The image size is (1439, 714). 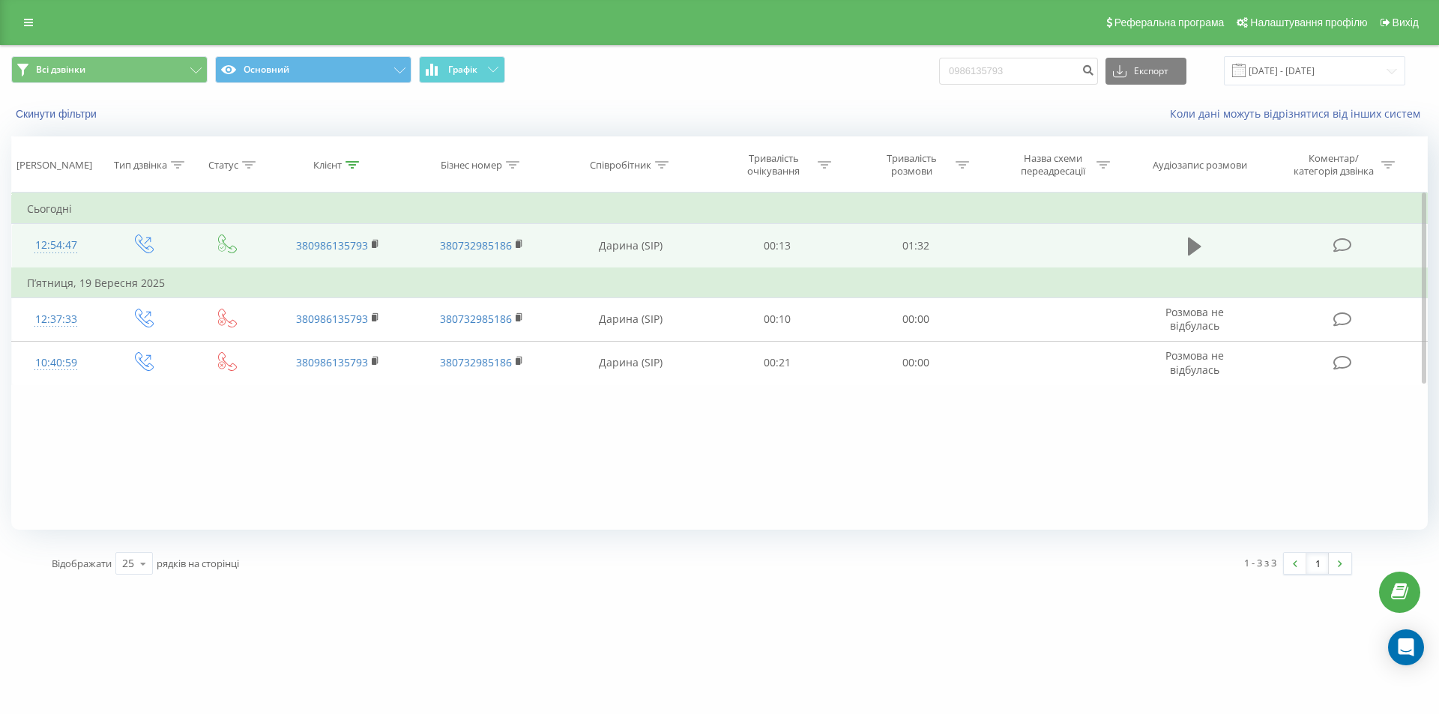 I want to click on span: Вихід, so click(x=1405, y=22).